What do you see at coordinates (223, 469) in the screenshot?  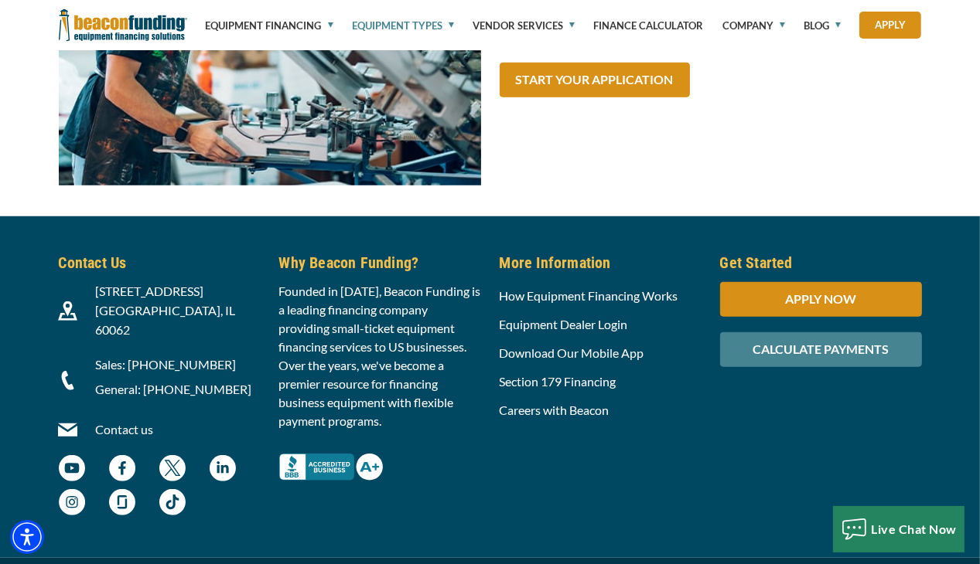 I see `img: Beacon Funding LinkedIn` at bounding box center [223, 469].